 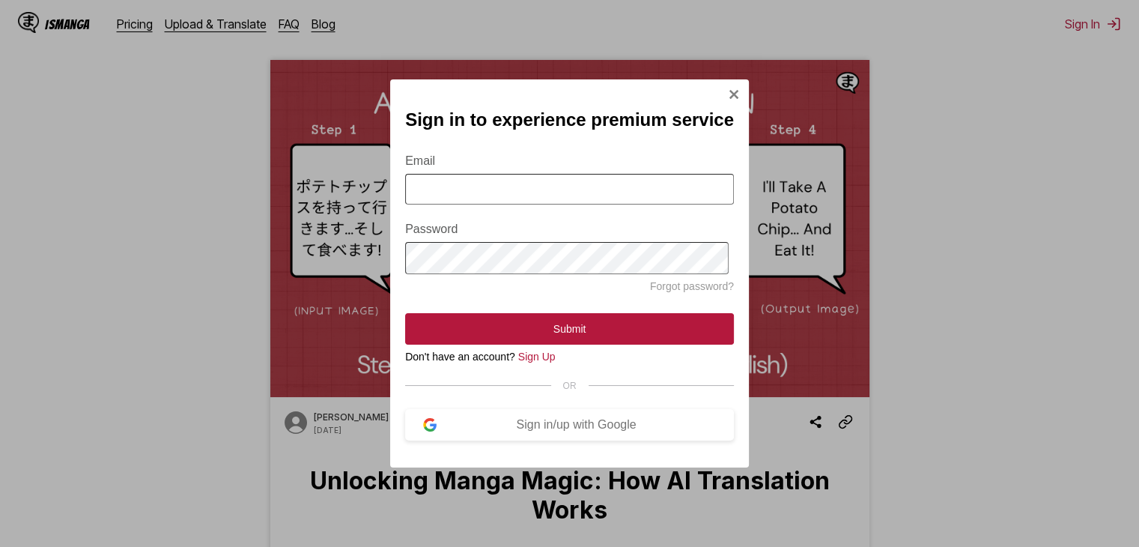 I want to click on h2: Sign in to experience premium service, so click(x=569, y=120).